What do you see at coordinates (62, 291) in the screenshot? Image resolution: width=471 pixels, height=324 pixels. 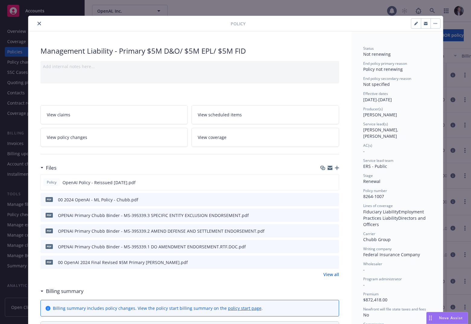 I see `div: Billing summary` at bounding box center [62, 291].